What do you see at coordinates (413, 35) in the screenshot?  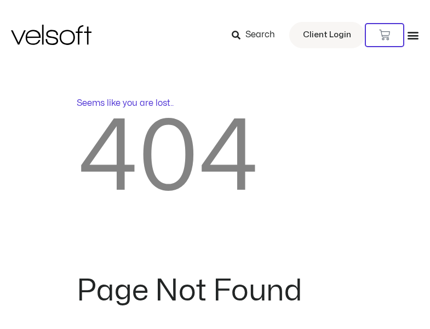 I see `div: Menu Toggle` at bounding box center [413, 35].